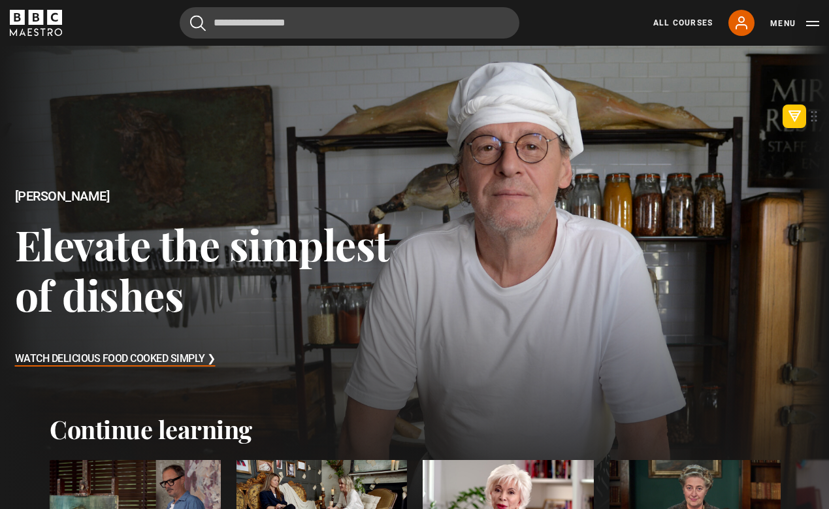 The height and width of the screenshot is (509, 829). What do you see at coordinates (36, 23) in the screenshot?
I see `svg: BBC Maestro` at bounding box center [36, 23].